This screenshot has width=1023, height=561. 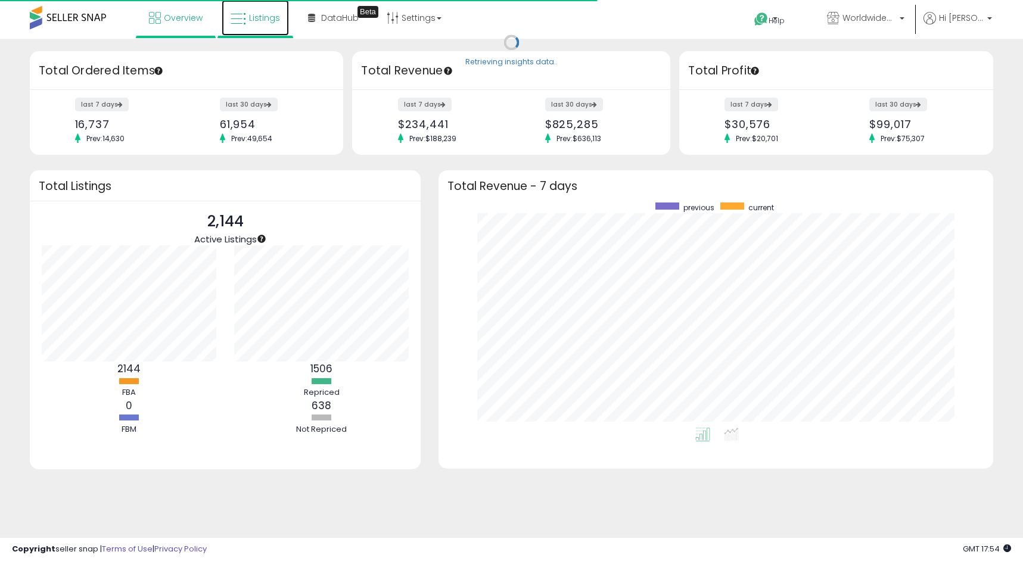 I want to click on div: Repriced, so click(x=322, y=393).